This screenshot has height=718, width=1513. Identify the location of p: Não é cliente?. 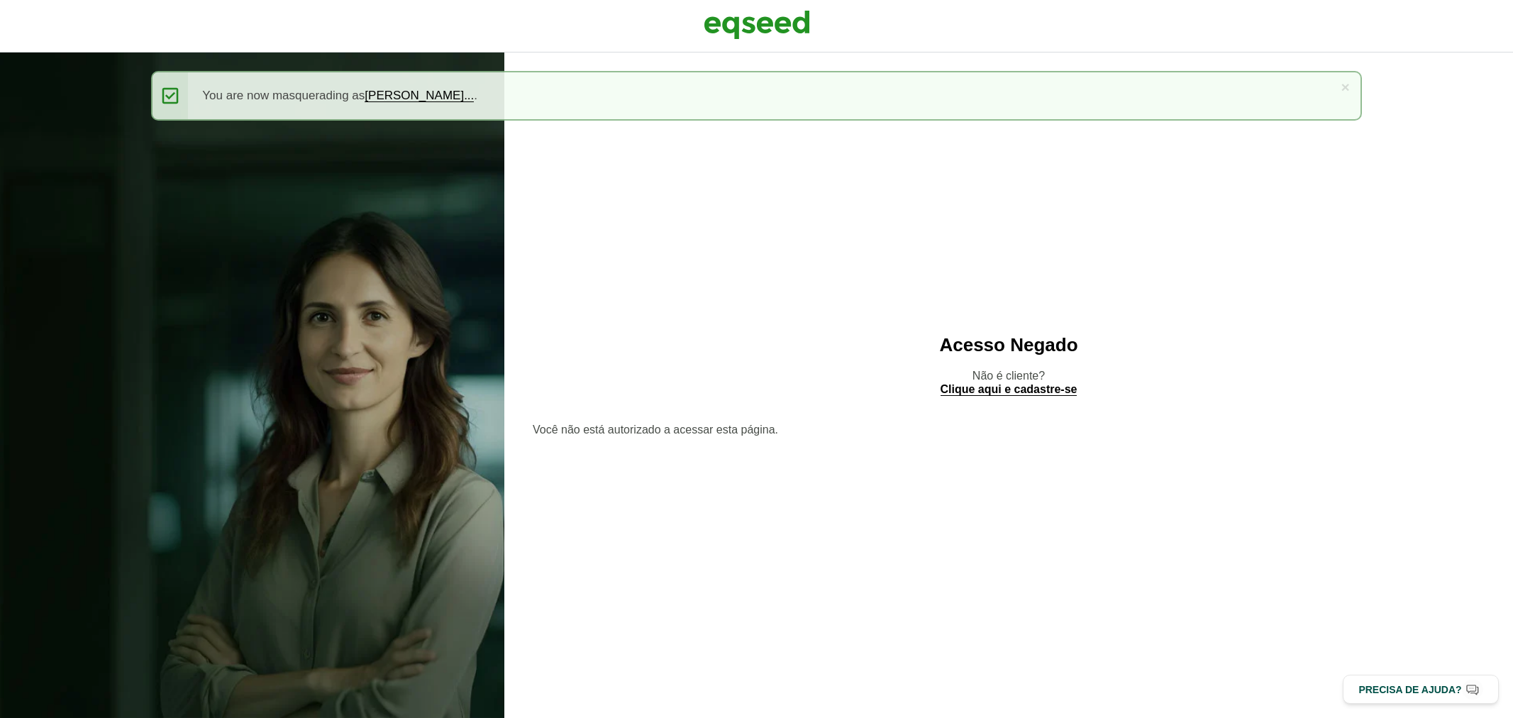
(1009, 382).